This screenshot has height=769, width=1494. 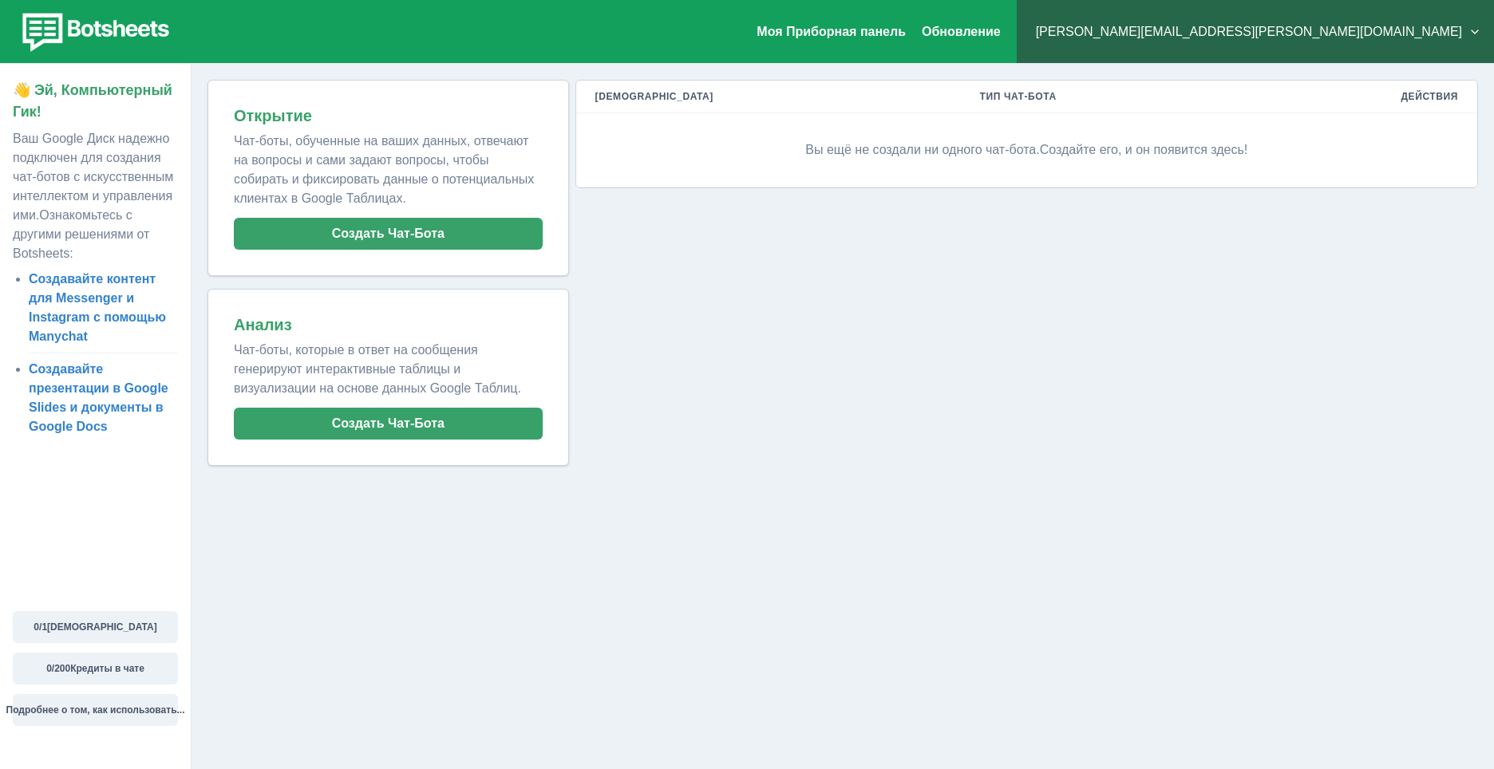 I want to click on ya-tr-span: Тип Чат-Бота, so click(x=1018, y=97).